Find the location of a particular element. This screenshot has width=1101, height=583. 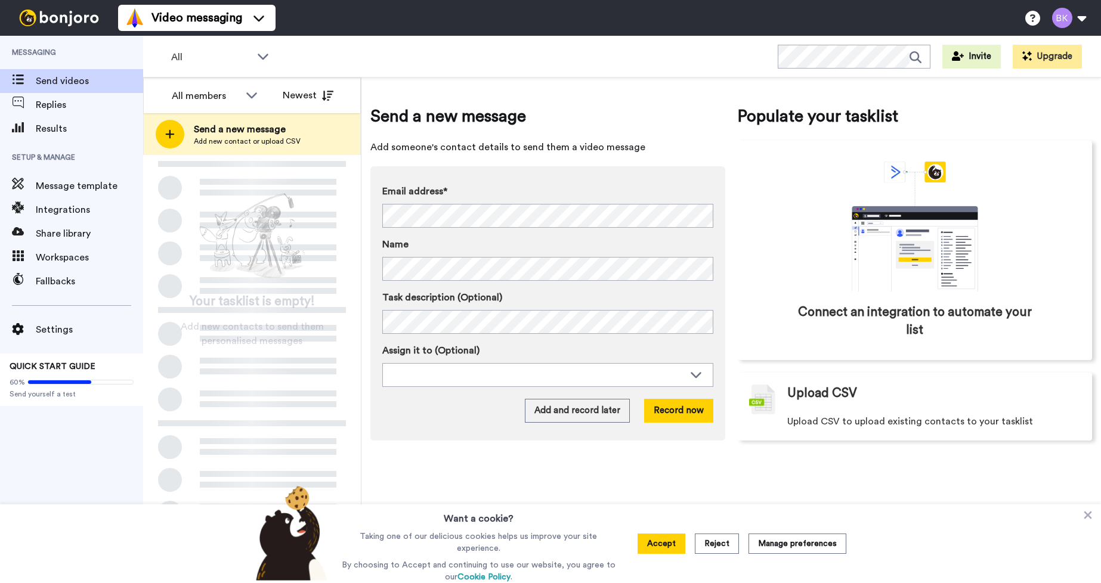

p: By choosing to Accept and continuing to use our website, you agree to our . is located at coordinates (478, 571).